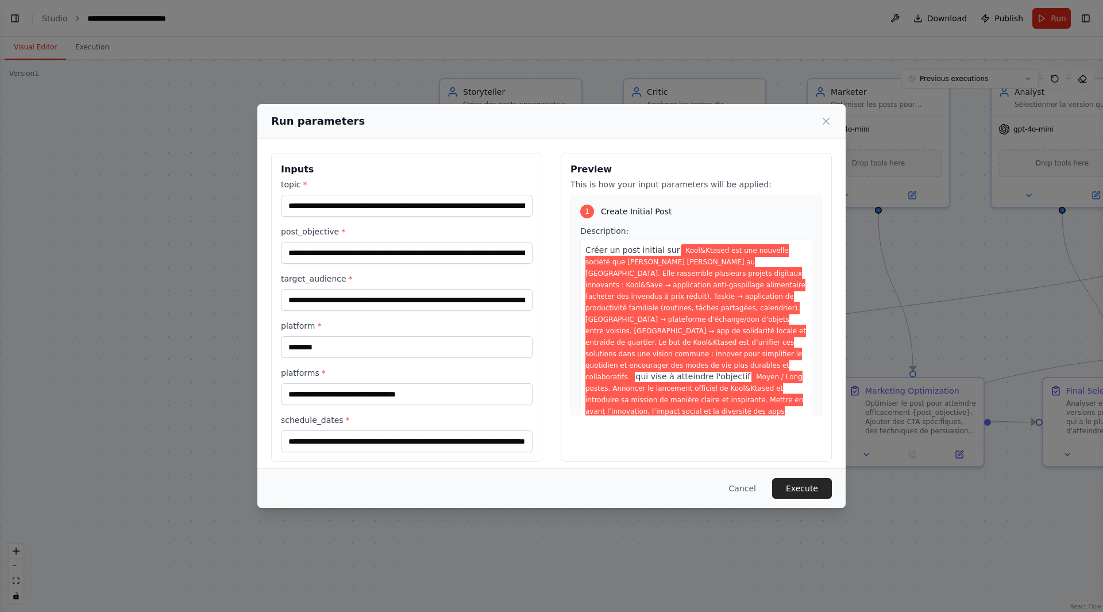  I want to click on span: Create Initial Post, so click(636, 211).